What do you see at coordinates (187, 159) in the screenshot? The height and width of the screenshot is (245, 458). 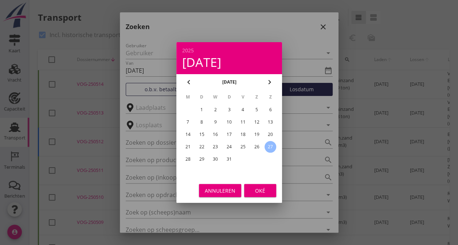 I see `div: 28` at bounding box center [187, 159].